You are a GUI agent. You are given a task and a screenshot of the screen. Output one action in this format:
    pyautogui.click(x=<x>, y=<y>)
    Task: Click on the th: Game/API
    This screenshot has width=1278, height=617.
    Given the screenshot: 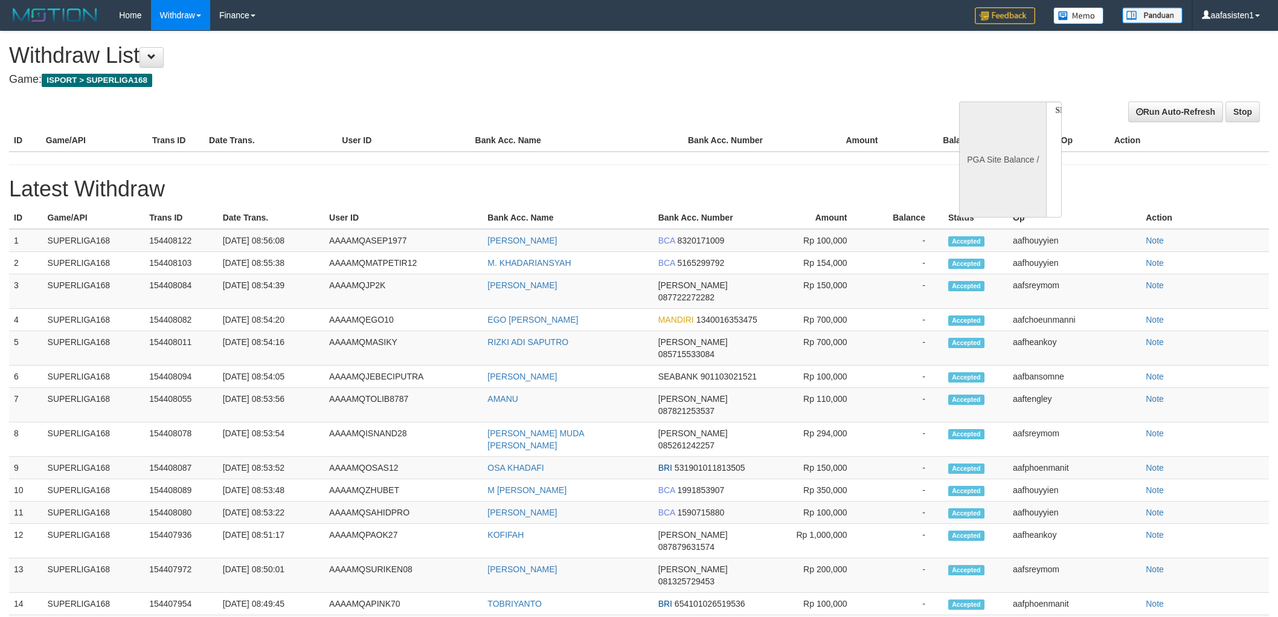 What is the action you would take?
    pyautogui.click(x=94, y=217)
    